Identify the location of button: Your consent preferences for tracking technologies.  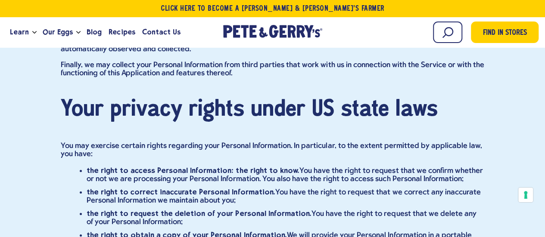
(525, 195).